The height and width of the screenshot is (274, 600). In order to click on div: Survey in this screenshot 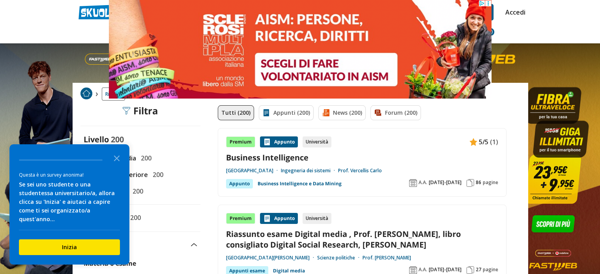, I will do `click(69, 204)`.